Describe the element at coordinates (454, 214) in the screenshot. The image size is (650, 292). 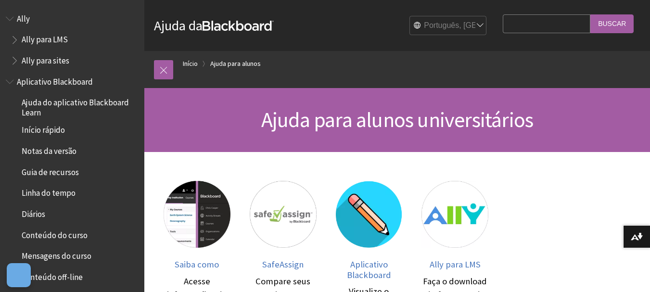
I see `img: Ally para LMS` at that location.